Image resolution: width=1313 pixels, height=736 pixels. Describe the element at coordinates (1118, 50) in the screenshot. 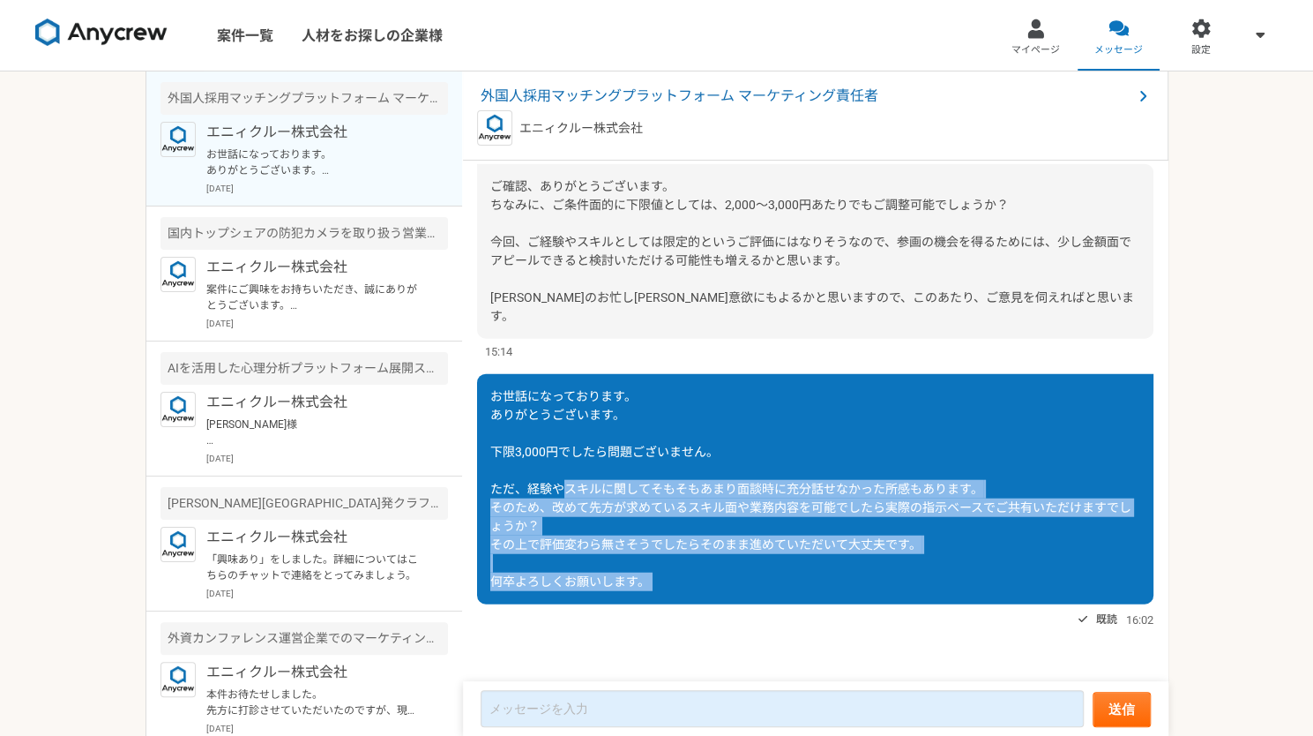

I see `span: メッセージ` at that location.